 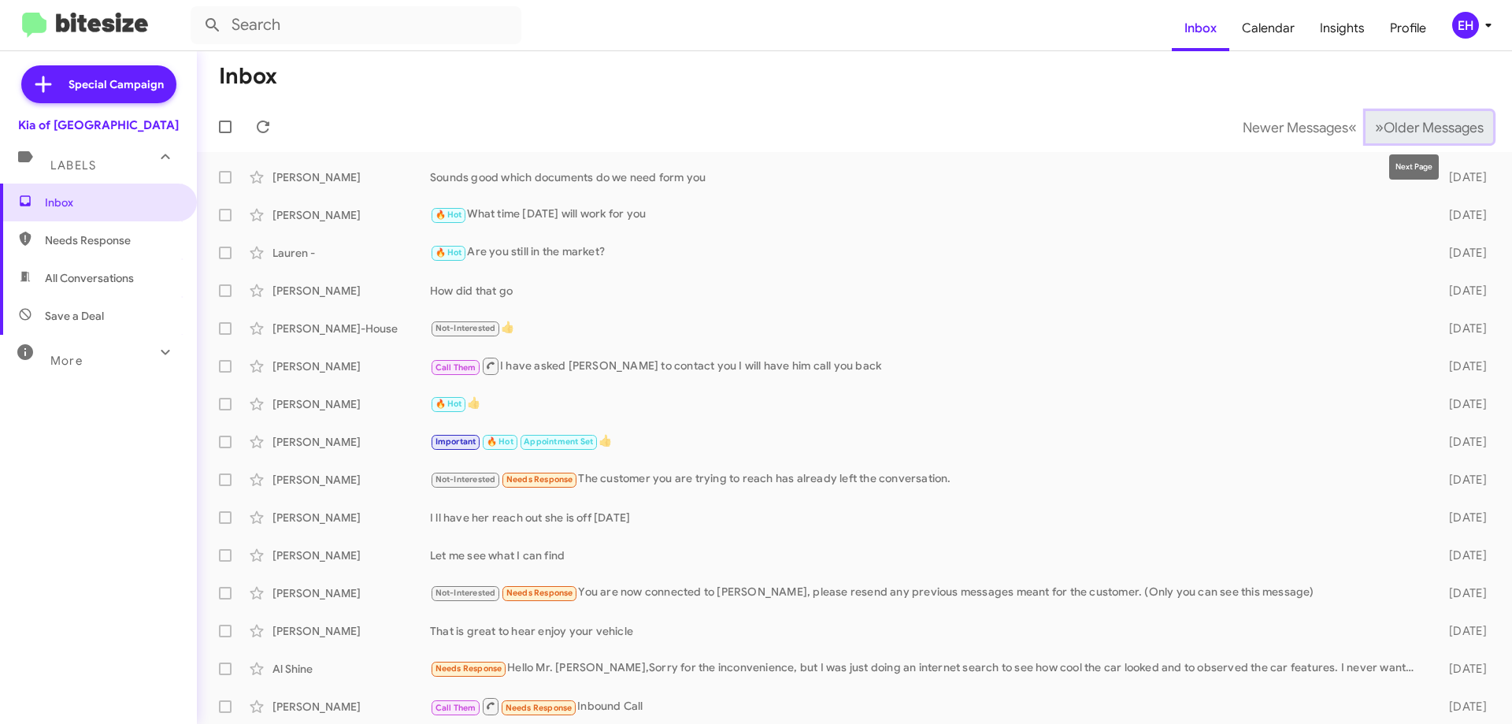 I want to click on nav: Page navigation example, so click(x=1364, y=127).